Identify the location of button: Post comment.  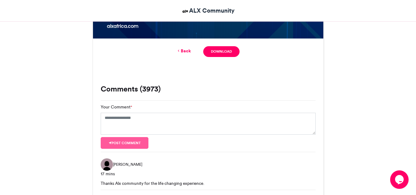
(125, 143).